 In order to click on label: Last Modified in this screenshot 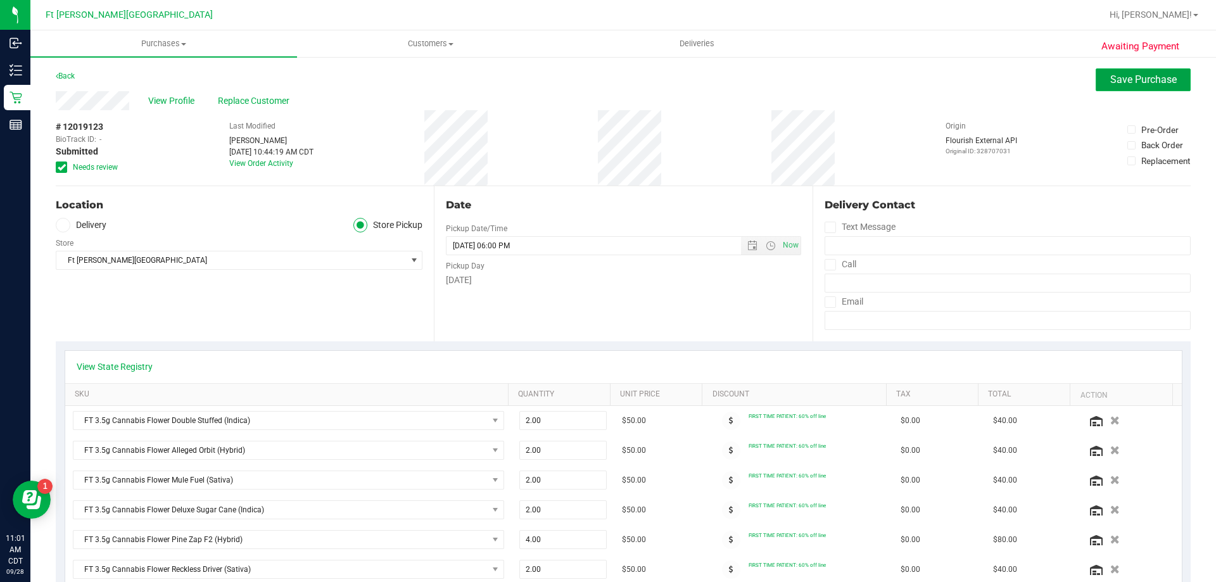, I will do `click(252, 126)`.